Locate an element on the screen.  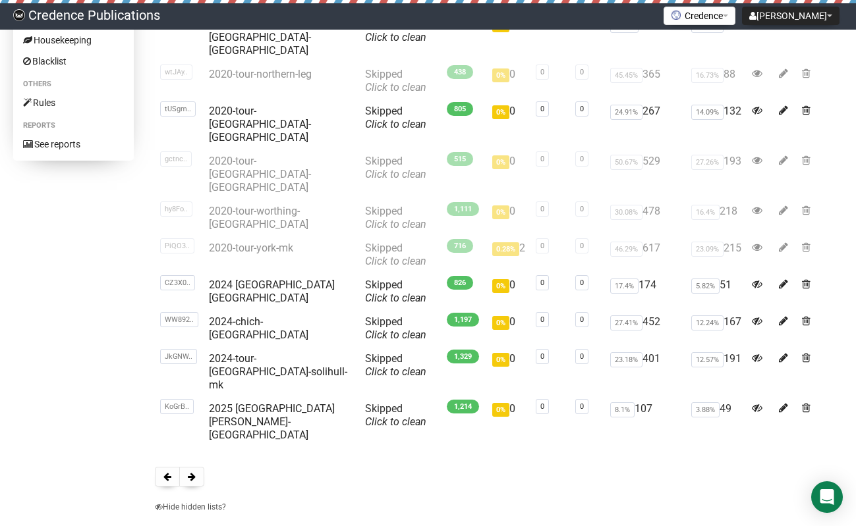
td: 215 is located at coordinates (716, 255).